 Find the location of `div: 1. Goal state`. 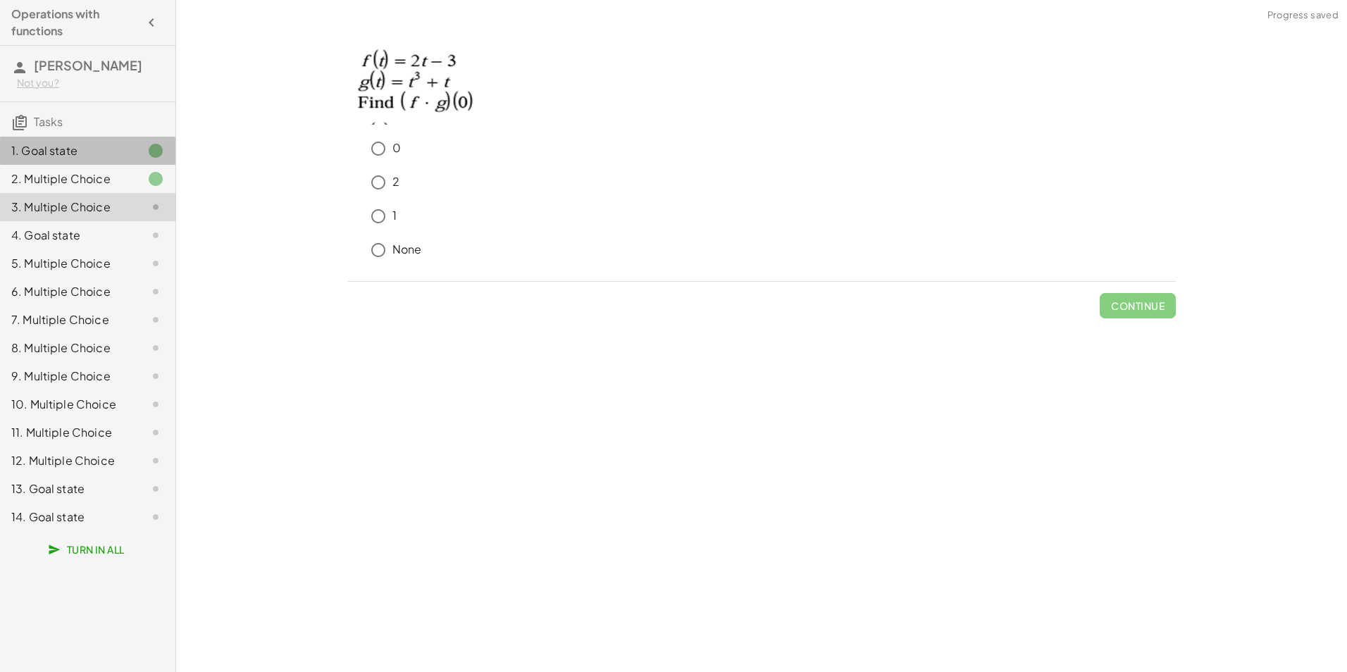

div: 1. Goal state is located at coordinates (68, 151).